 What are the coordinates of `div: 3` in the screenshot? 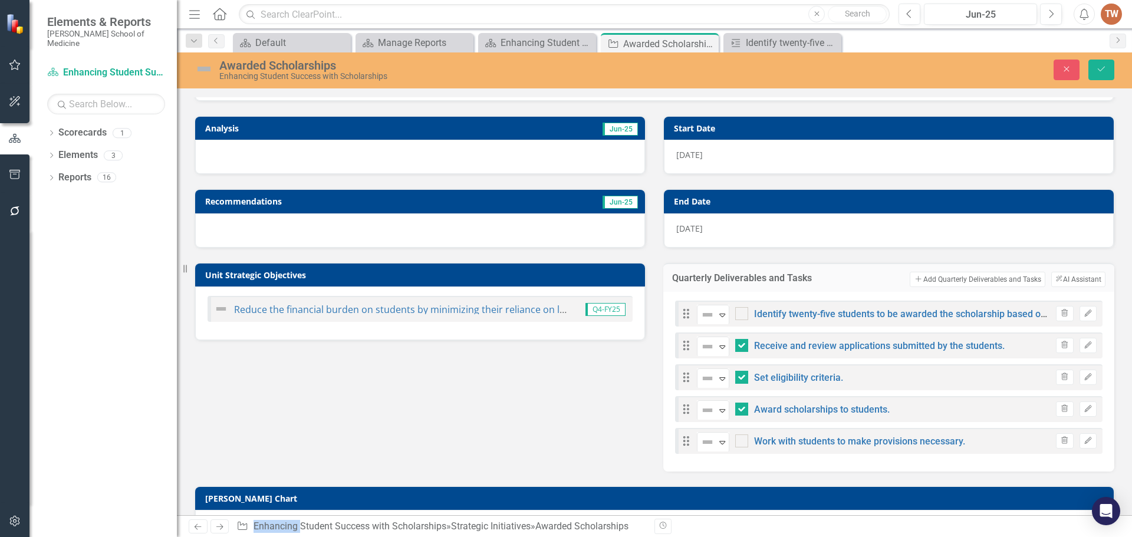 It's located at (113, 155).